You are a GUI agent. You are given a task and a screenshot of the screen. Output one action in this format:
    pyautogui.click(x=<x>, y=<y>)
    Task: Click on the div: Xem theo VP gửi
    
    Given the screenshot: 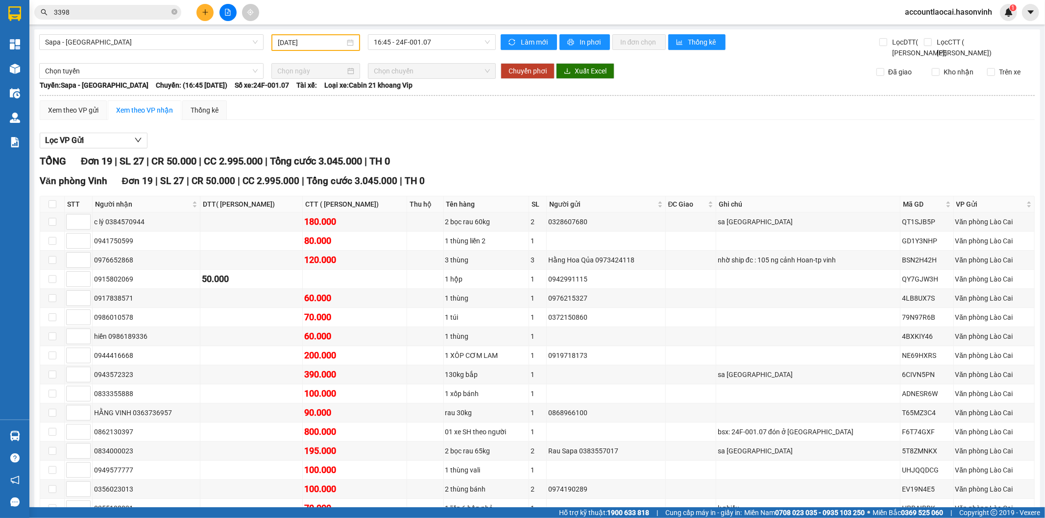 What is the action you would take?
    pyautogui.click(x=73, y=110)
    